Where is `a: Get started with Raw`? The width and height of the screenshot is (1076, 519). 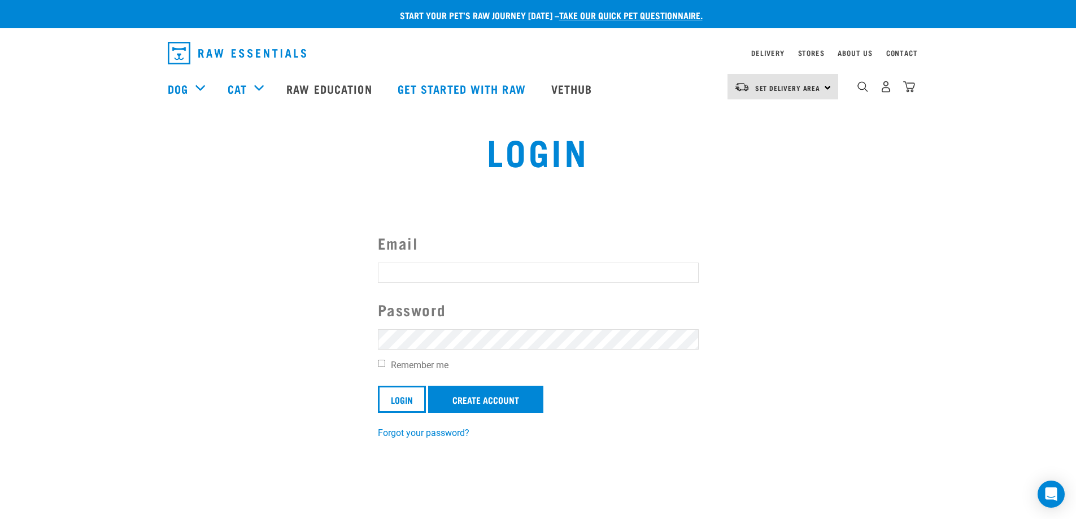 a: Get started with Raw is located at coordinates (463, 89).